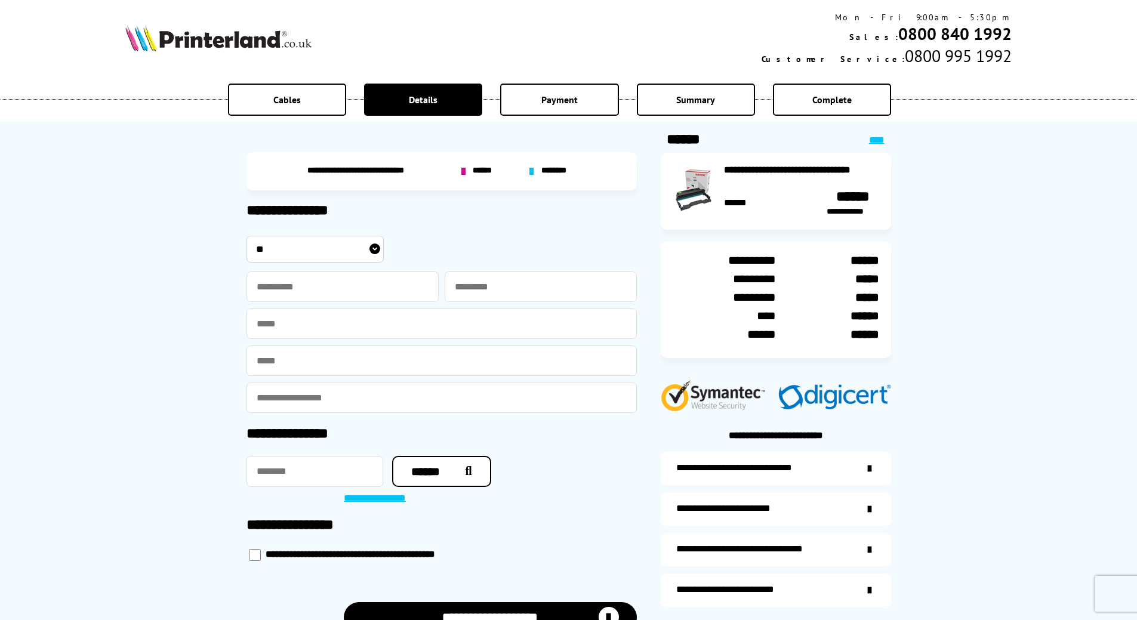 The height and width of the screenshot is (620, 1137). Describe the element at coordinates (874, 37) in the screenshot. I see `span: Sales:` at that location.